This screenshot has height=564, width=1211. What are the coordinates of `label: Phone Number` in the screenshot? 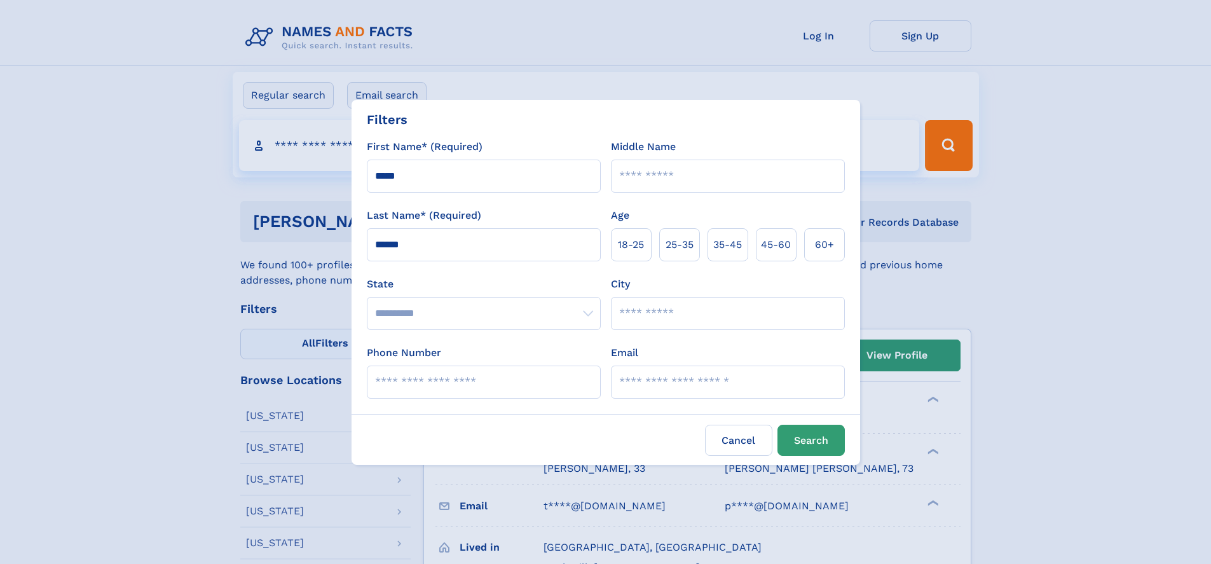 It's located at (404, 353).